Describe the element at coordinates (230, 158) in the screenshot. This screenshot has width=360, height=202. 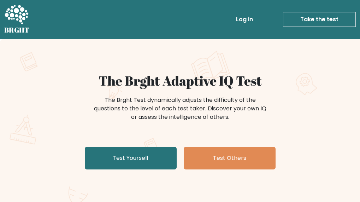
I see `a: Test Others` at that location.